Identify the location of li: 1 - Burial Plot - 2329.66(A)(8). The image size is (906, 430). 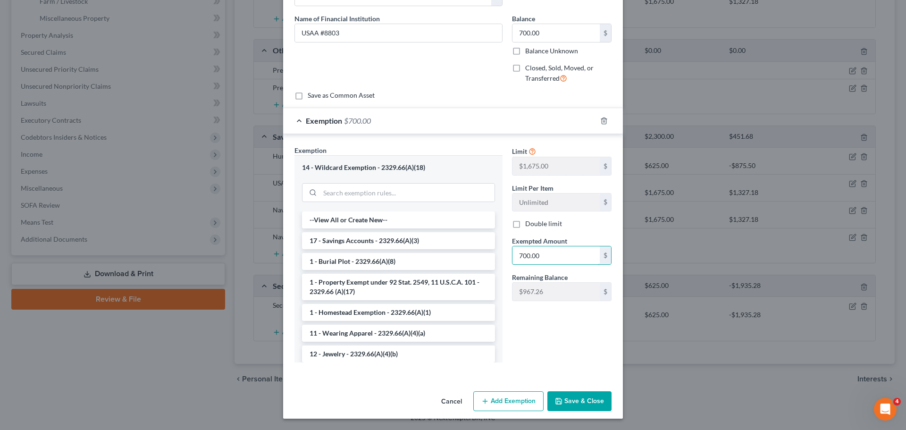
(398, 261).